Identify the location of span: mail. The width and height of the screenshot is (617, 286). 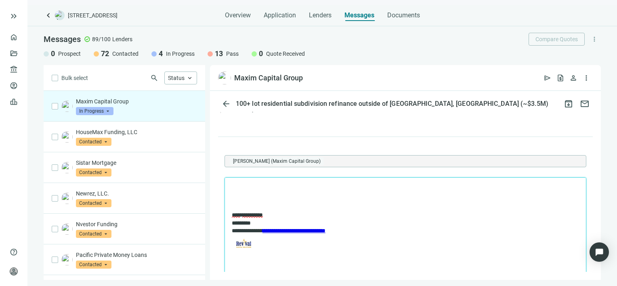
(585, 104).